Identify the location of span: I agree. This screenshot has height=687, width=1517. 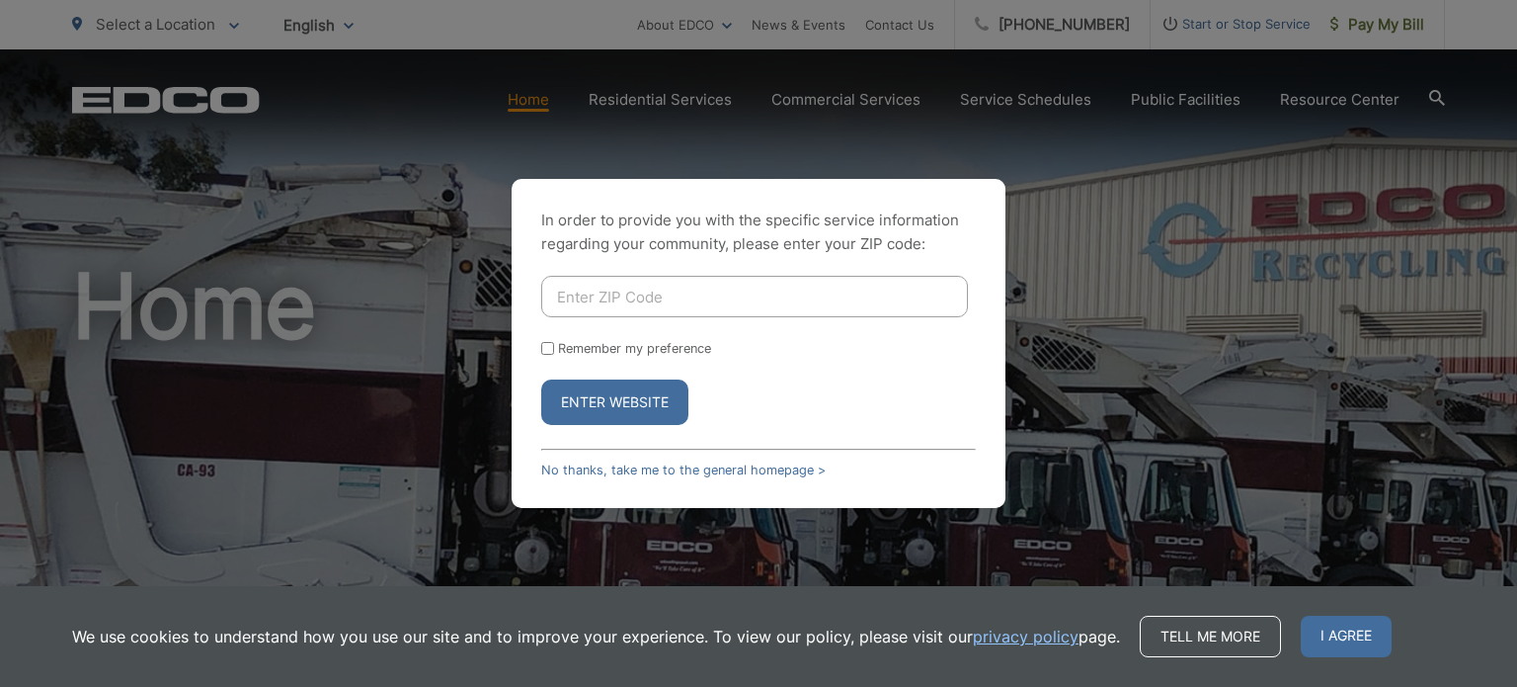
(1346, 636).